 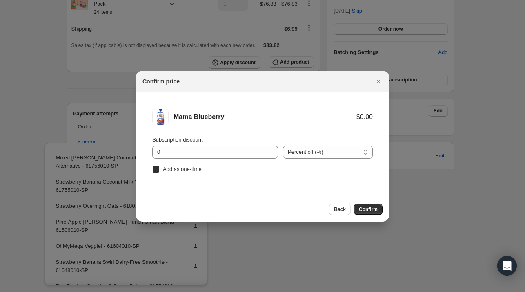 I want to click on div: Open Intercom Messenger, so click(x=507, y=266).